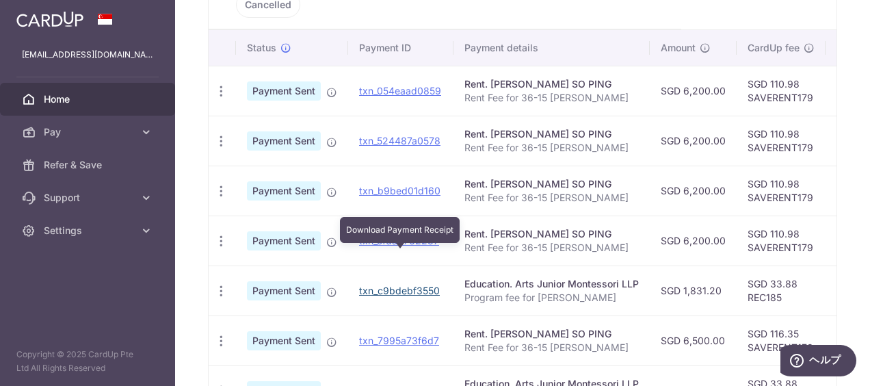 The height and width of the screenshot is (386, 870). What do you see at coordinates (399, 190) in the screenshot?
I see `a: txn_b9bed01d160` at bounding box center [399, 190].